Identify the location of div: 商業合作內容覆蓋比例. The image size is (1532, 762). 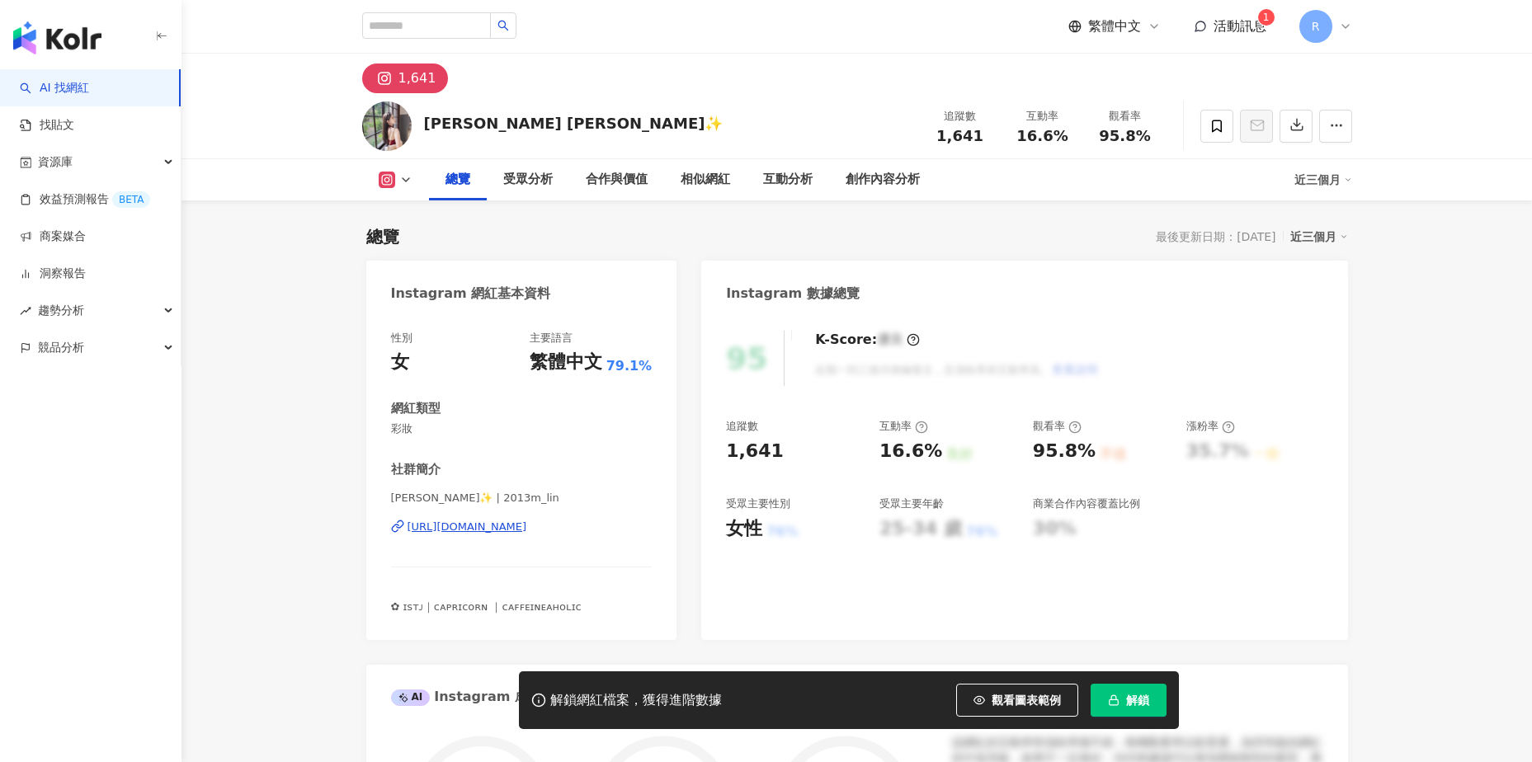
(1086, 504).